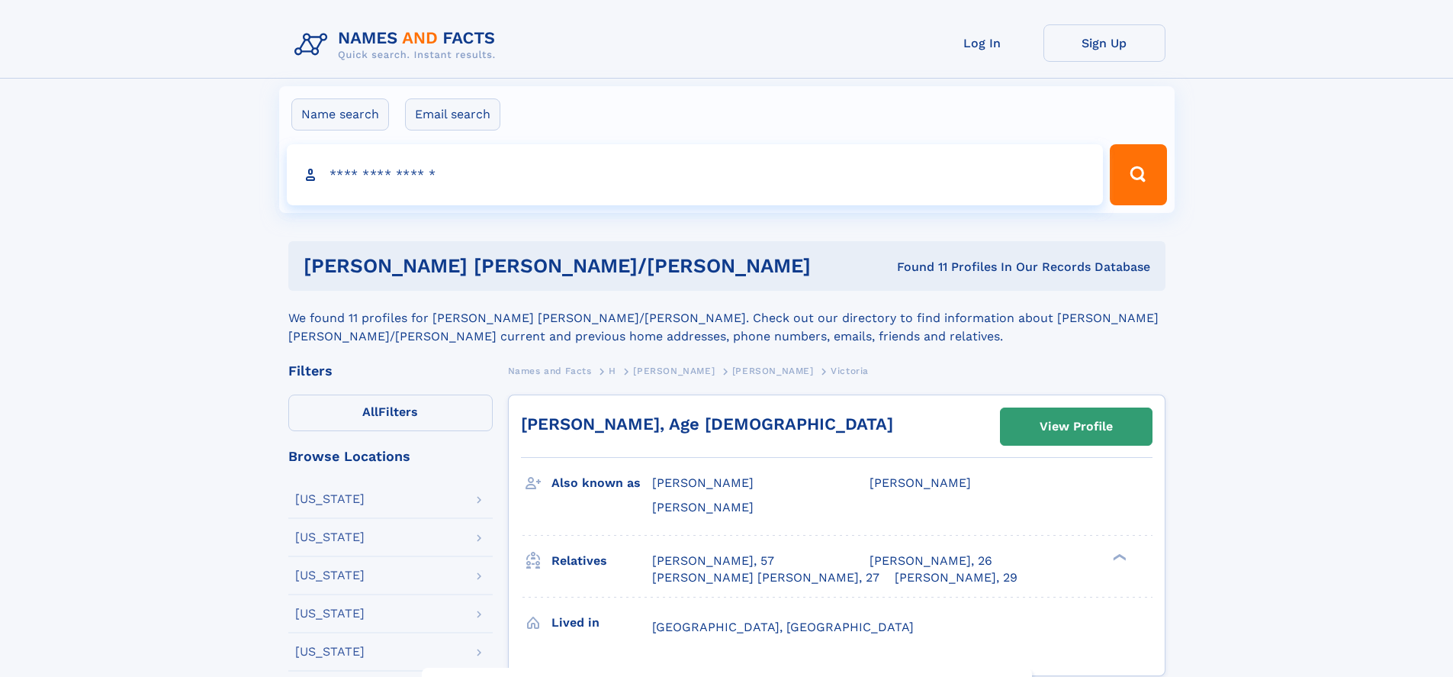  I want to click on a: H, so click(613, 370).